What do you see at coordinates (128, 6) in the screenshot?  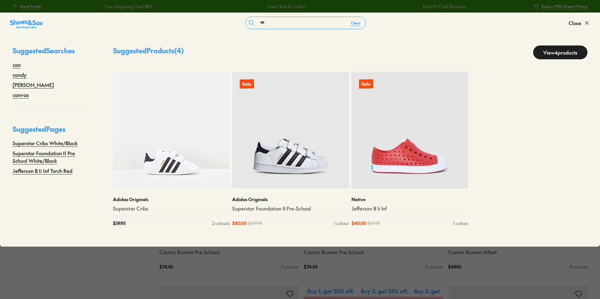 I see `a: Free Shipping Over $85` at bounding box center [128, 6].